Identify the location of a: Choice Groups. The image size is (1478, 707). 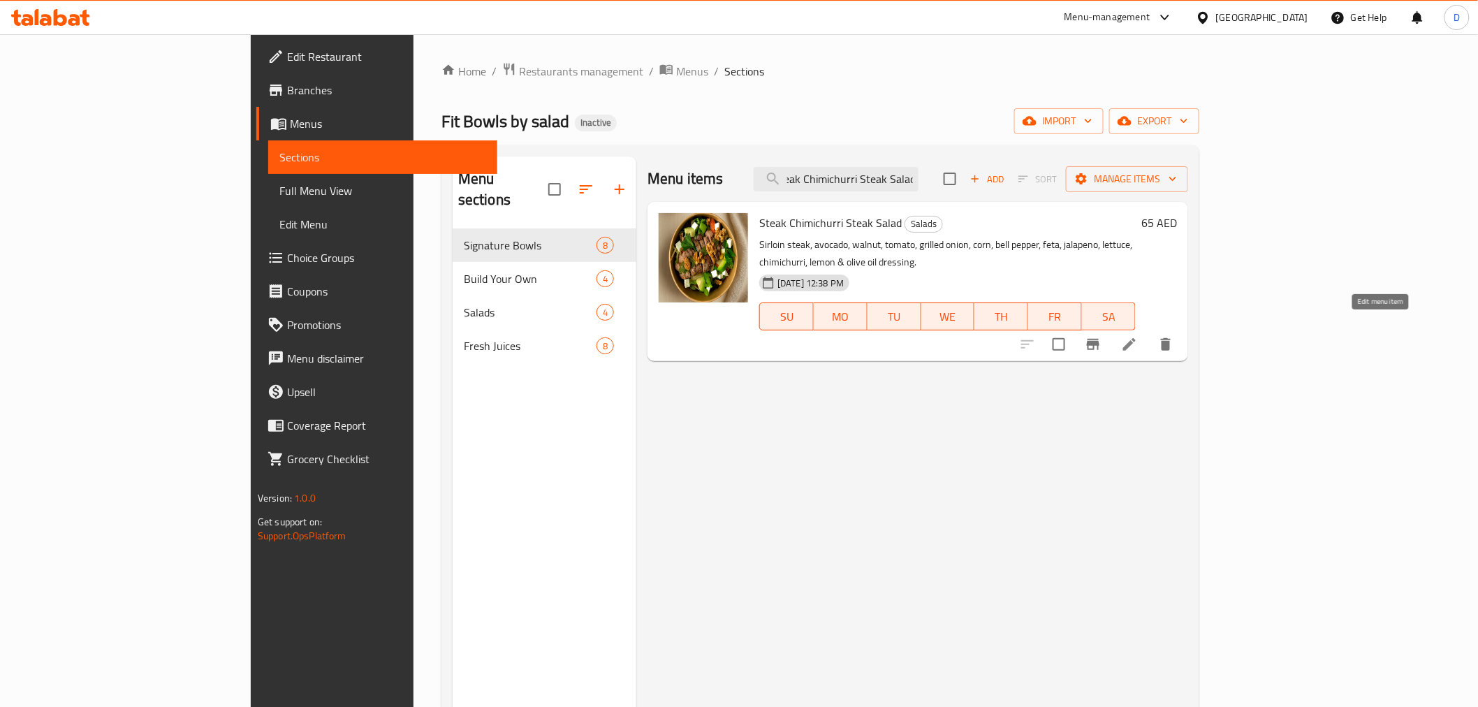
(376, 258).